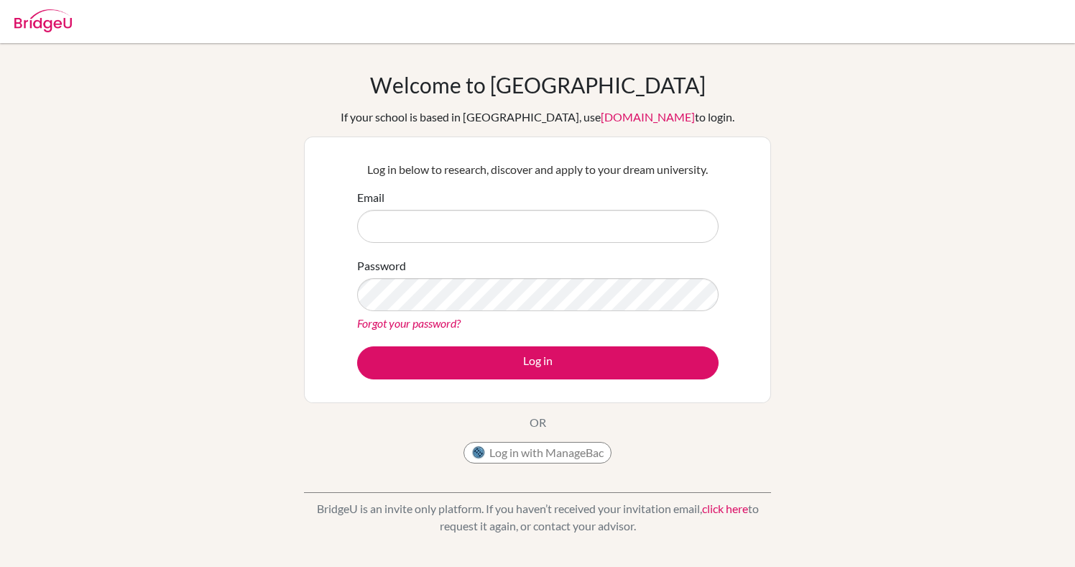 The height and width of the screenshot is (567, 1075). What do you see at coordinates (725, 508) in the screenshot?
I see `a: click here` at bounding box center [725, 508].